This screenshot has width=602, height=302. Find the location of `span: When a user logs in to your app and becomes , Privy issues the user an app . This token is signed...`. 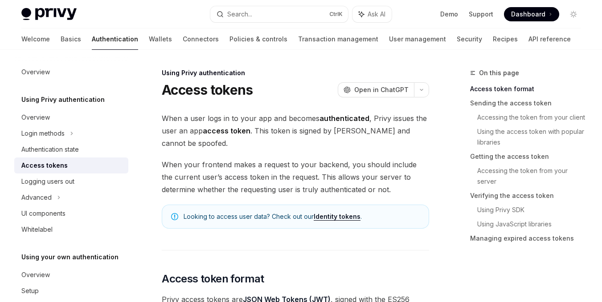

span: When a user logs in to your app and becomes , Privy issues the user an app . This token is signed... is located at coordinates (295, 131).